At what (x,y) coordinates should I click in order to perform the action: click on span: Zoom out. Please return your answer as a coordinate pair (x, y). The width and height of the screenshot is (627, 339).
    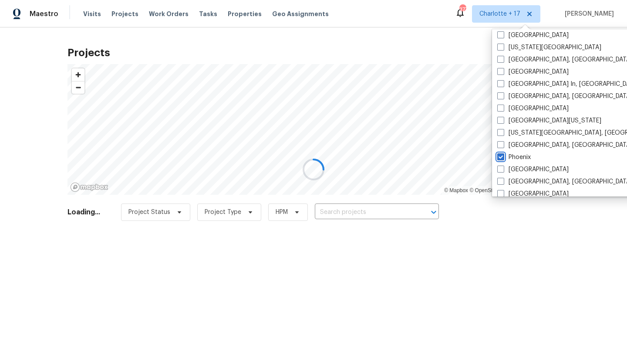
    Looking at the image, I should click on (78, 87).